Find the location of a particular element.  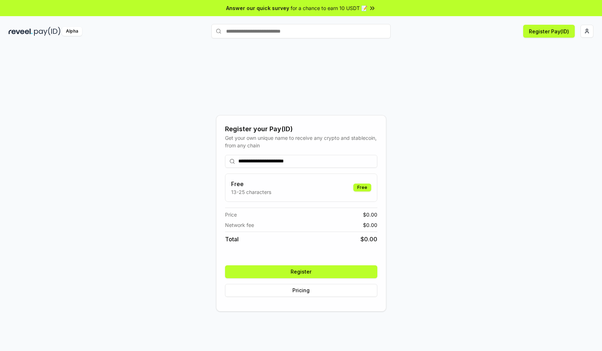

span: Price is located at coordinates (231, 214).